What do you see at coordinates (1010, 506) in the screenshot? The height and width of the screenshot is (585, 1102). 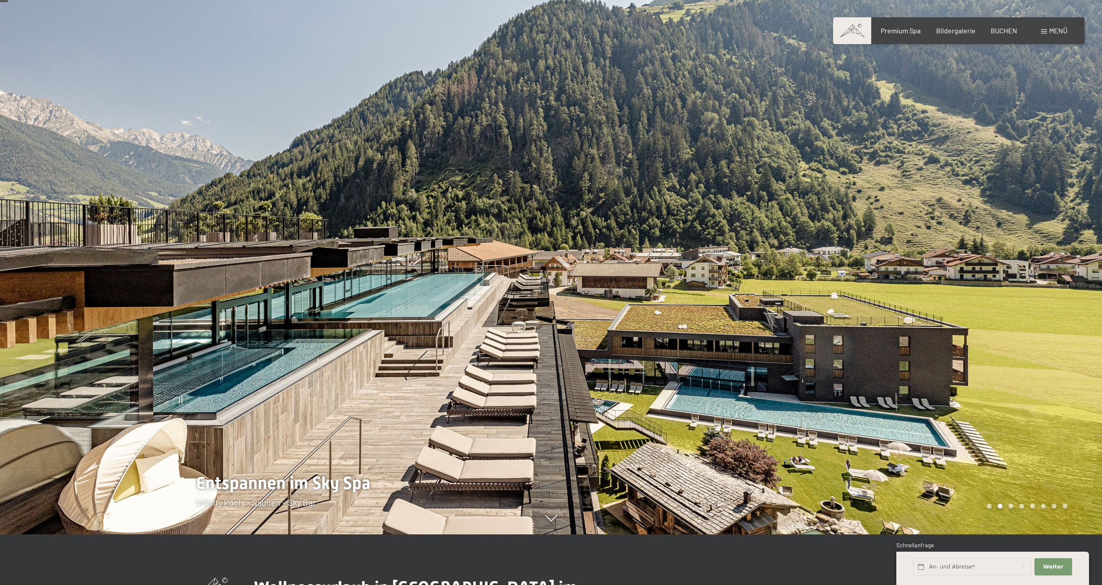 I see `div: Carousel Page 3` at bounding box center [1010, 506].